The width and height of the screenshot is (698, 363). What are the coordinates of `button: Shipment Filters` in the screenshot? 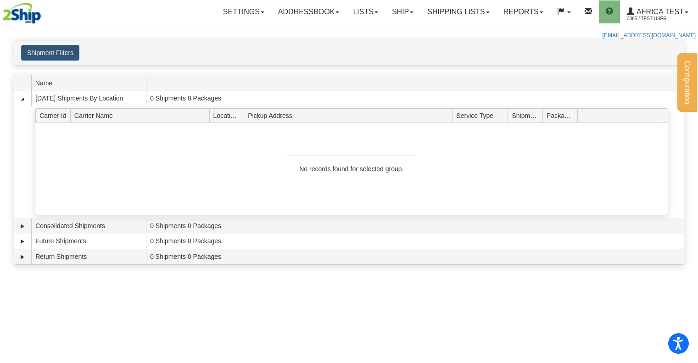 It's located at (50, 53).